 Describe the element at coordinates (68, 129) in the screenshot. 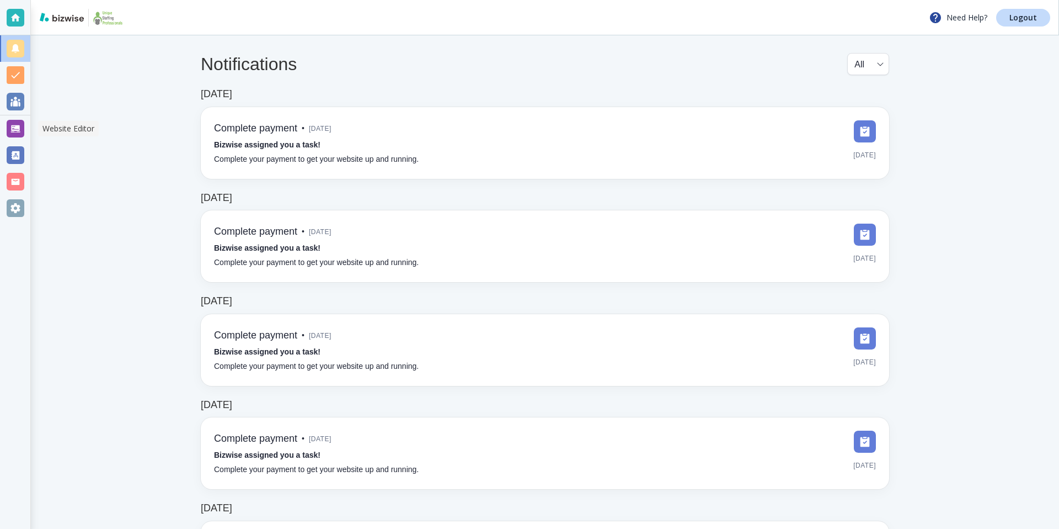

I see `p: Website Editor` at that location.